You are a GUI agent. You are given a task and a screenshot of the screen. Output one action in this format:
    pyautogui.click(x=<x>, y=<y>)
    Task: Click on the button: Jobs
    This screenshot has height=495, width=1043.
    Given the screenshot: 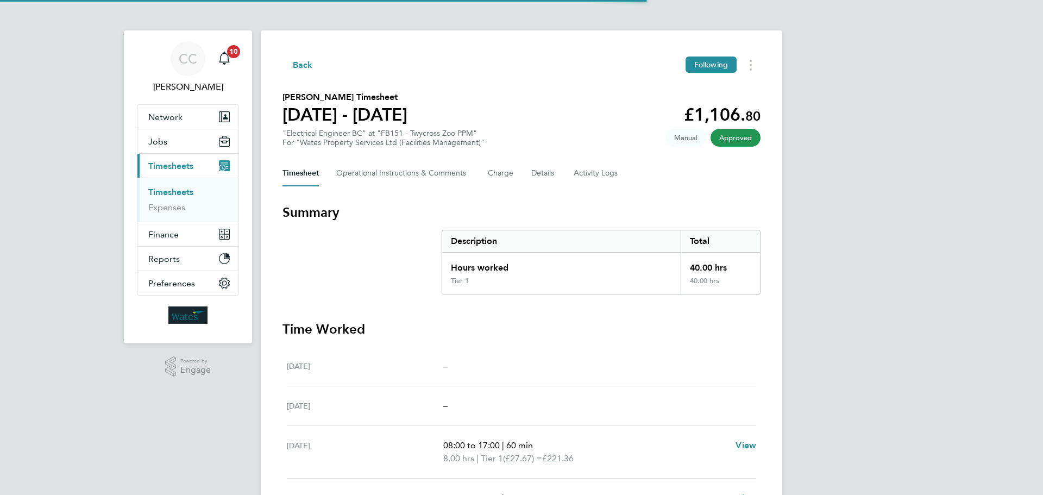 What is the action you would take?
    pyautogui.click(x=188, y=141)
    